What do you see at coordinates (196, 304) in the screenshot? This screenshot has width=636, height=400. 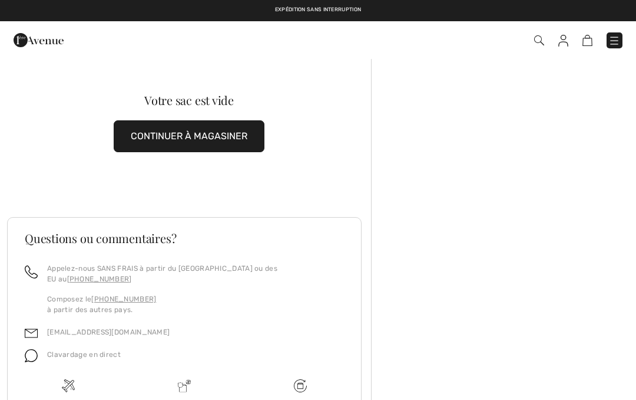 I see `p: Composez le à partir des autres pays.` at bounding box center [196, 304].